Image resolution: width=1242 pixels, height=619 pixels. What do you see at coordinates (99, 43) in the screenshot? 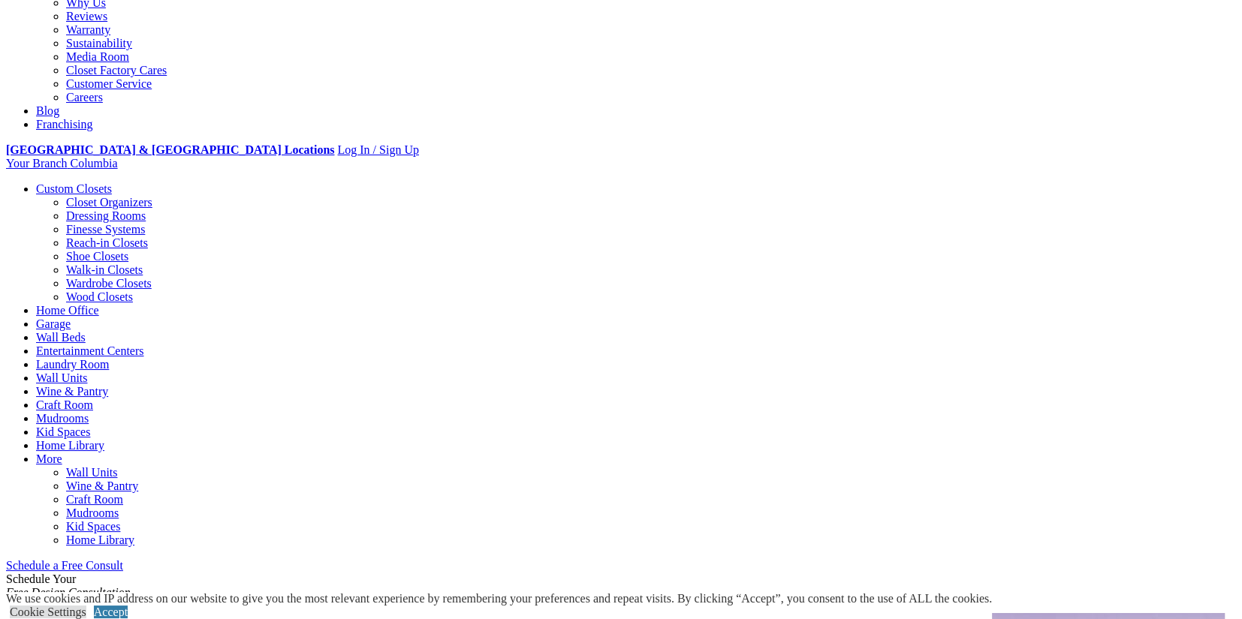
I see `a: Sustainability` at bounding box center [99, 43].